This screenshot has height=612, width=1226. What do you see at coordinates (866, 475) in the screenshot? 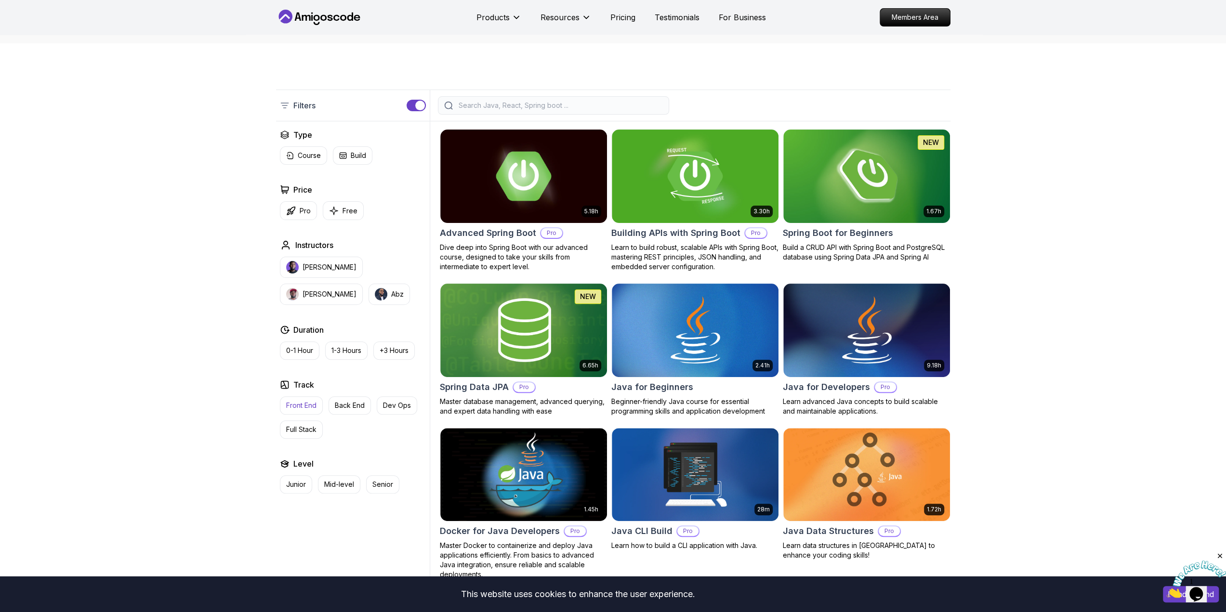
I see `img: Java Data Structures card` at bounding box center [866, 475].